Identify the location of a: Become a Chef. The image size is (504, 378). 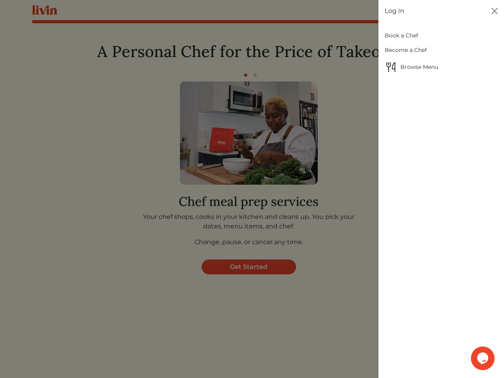
(441, 50).